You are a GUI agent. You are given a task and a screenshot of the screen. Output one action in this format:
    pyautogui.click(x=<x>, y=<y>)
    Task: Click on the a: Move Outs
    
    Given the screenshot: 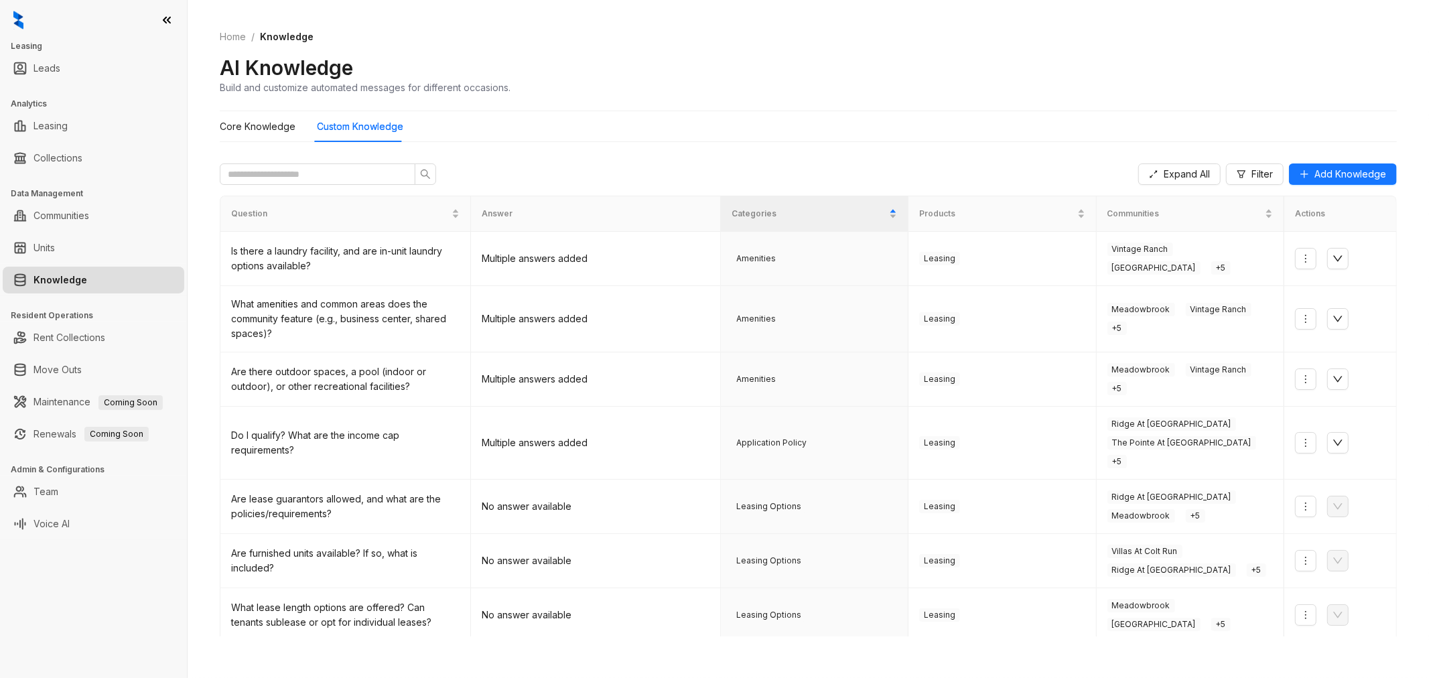 What is the action you would take?
    pyautogui.click(x=58, y=370)
    